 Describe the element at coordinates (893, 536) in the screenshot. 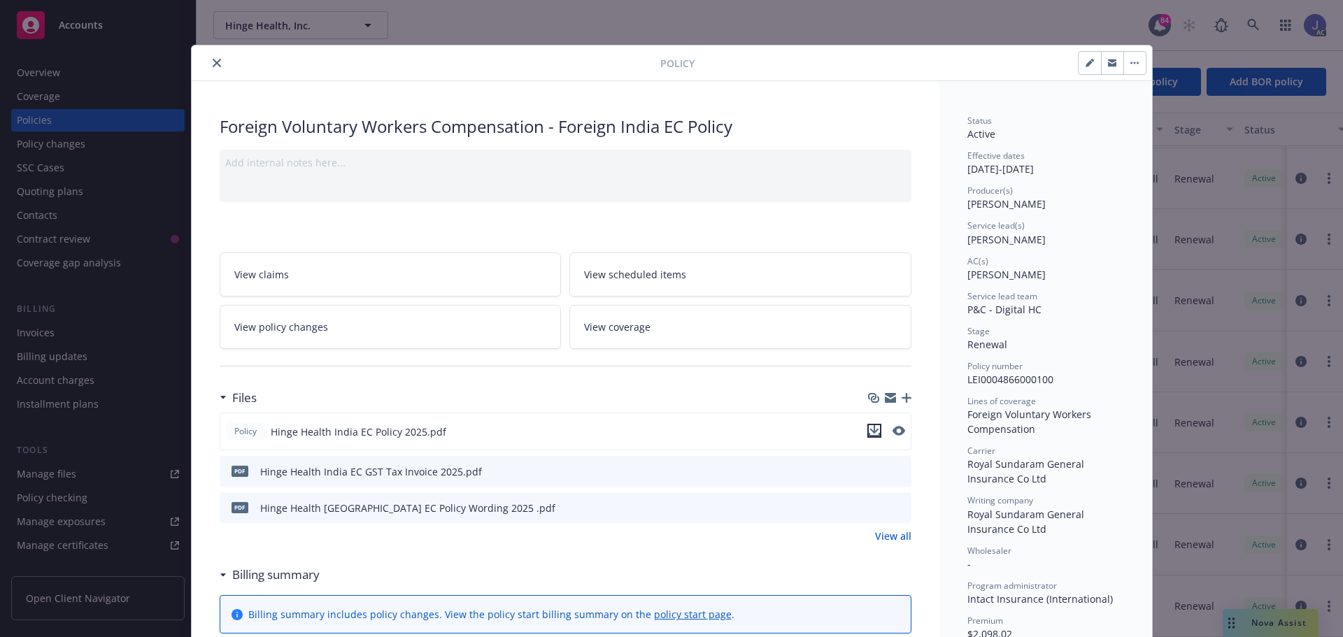

I see `a: View all` at that location.